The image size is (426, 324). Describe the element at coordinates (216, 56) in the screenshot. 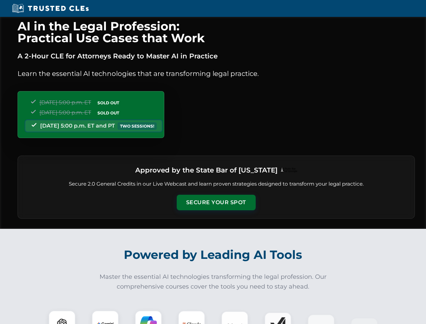

I see `p: A 2-Hour CLE for Attorneys Ready to Master AI in Practice` at that location.